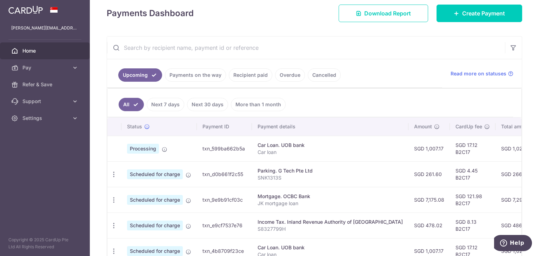 Image resolution: width=539 pixels, height=256 pixels. What do you see at coordinates (290, 75) in the screenshot?
I see `a: Overdue` at bounding box center [290, 75].